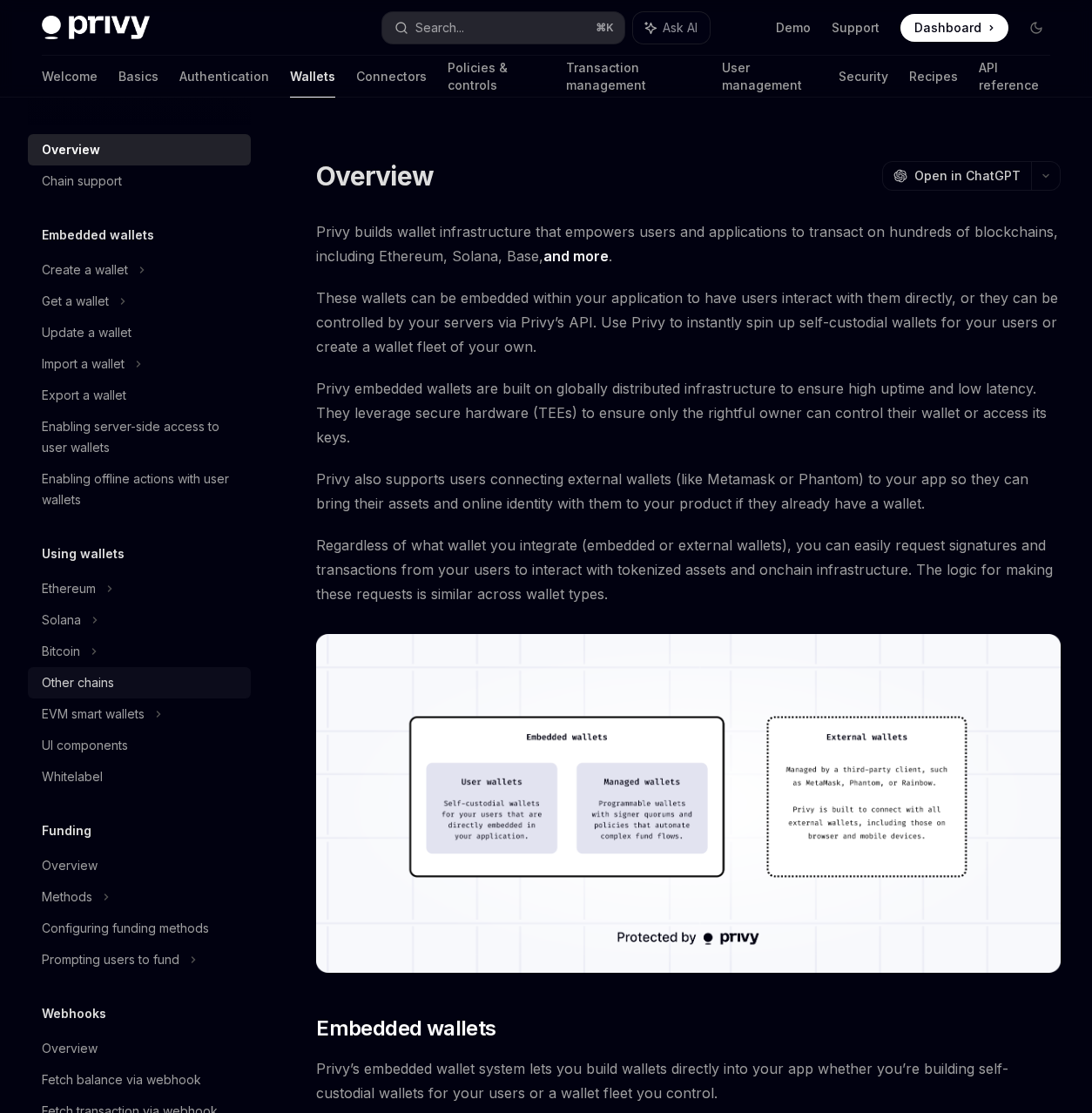  Describe the element at coordinates (67, 832) in the screenshot. I see `h5: Funding` at that location.